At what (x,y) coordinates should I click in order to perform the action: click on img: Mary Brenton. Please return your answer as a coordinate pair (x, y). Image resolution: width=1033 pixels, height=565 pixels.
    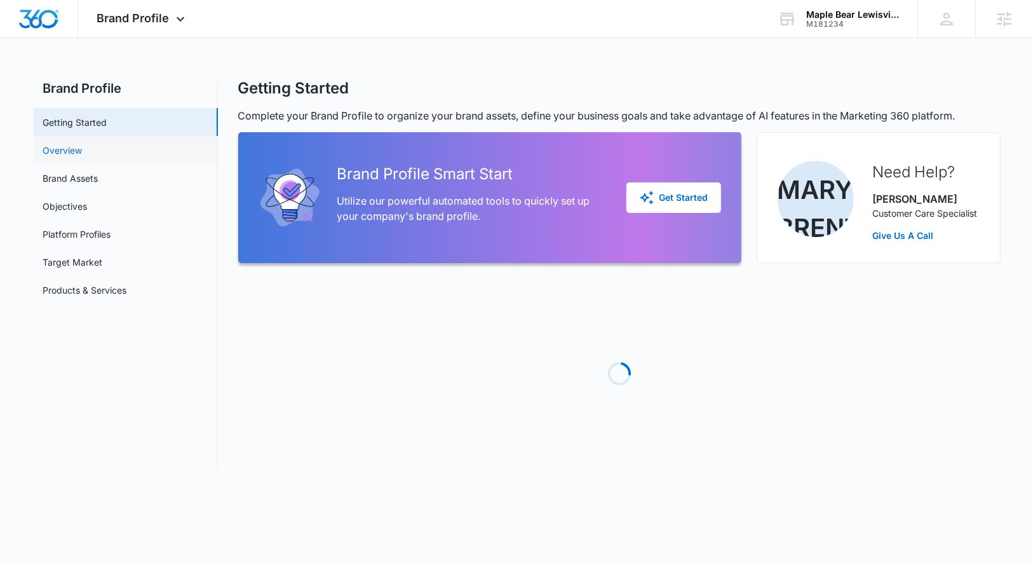
    Looking at the image, I should click on (816, 199).